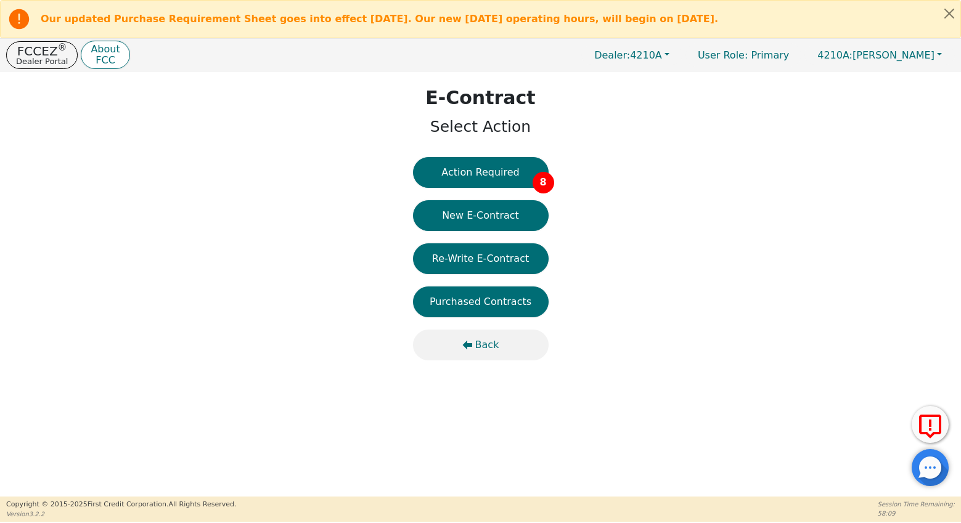 The width and height of the screenshot is (961, 523). Describe the element at coordinates (42, 51) in the screenshot. I see `p: FCCEZ` at that location.